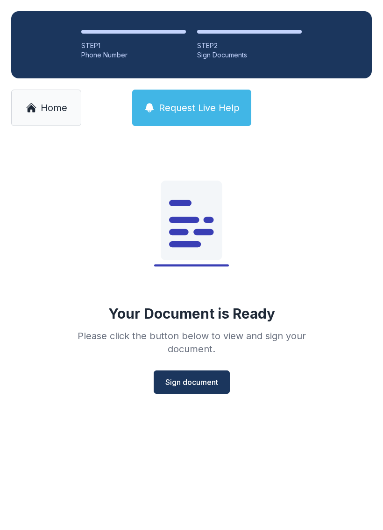  I want to click on div: Sign Documents, so click(249, 55).